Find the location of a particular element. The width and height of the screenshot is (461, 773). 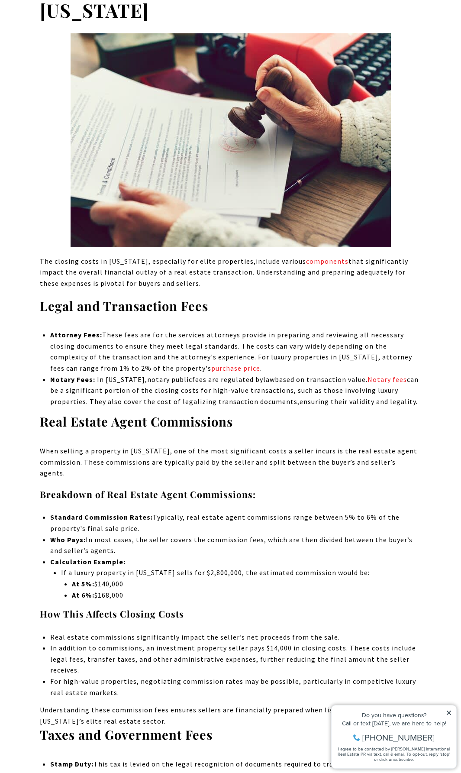

strong: Taxes and Government Fees is located at coordinates (126, 734).